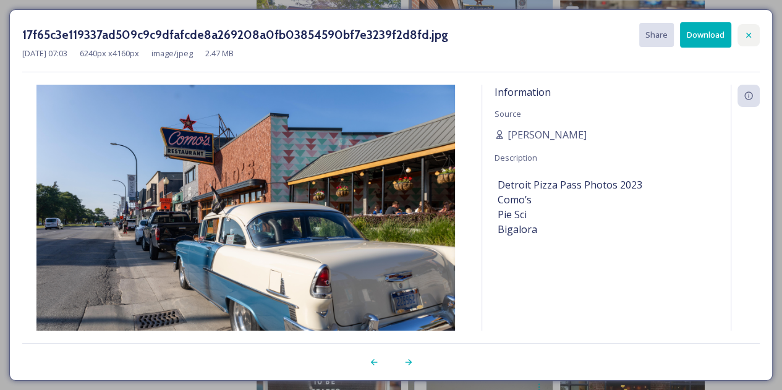 The height and width of the screenshot is (390, 782). Describe the element at coordinates (522, 92) in the screenshot. I see `span: Information` at that location.